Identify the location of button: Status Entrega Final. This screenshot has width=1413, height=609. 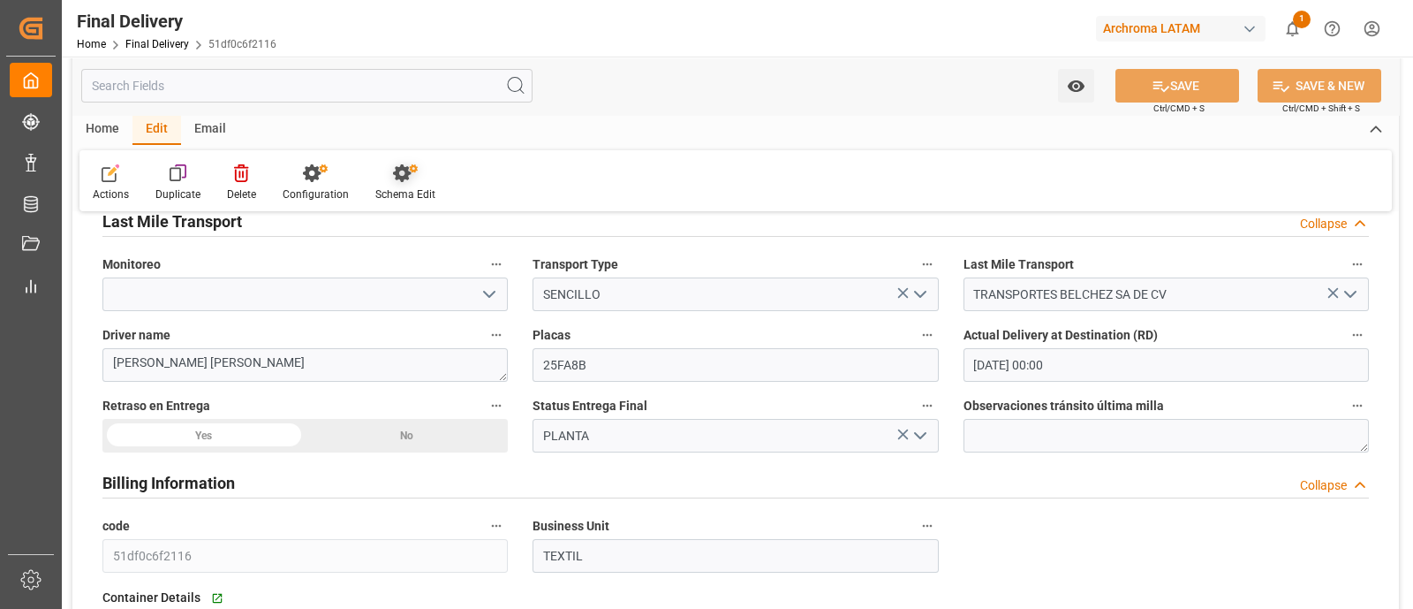
(927, 405).